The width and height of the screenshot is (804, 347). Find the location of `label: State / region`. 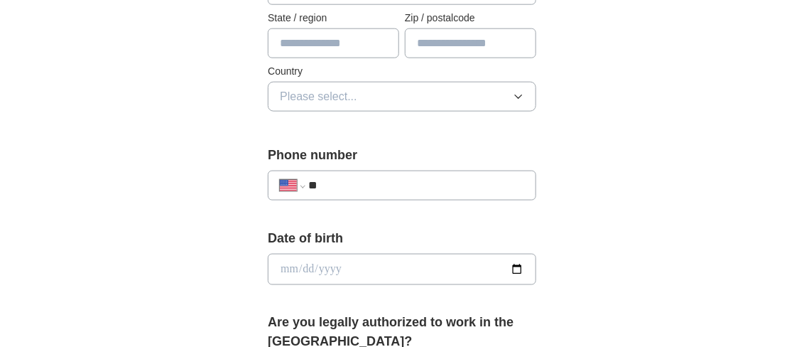

label: State / region is located at coordinates (333, 18).